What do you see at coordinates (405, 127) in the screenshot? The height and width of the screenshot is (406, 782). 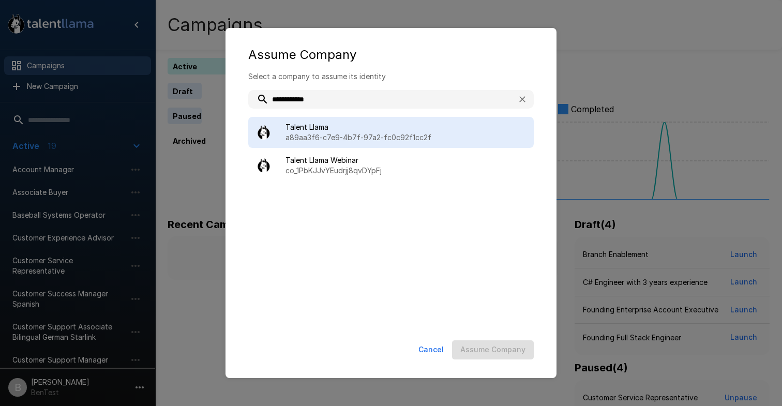 I see `span: Talent Llama` at bounding box center [405, 127].